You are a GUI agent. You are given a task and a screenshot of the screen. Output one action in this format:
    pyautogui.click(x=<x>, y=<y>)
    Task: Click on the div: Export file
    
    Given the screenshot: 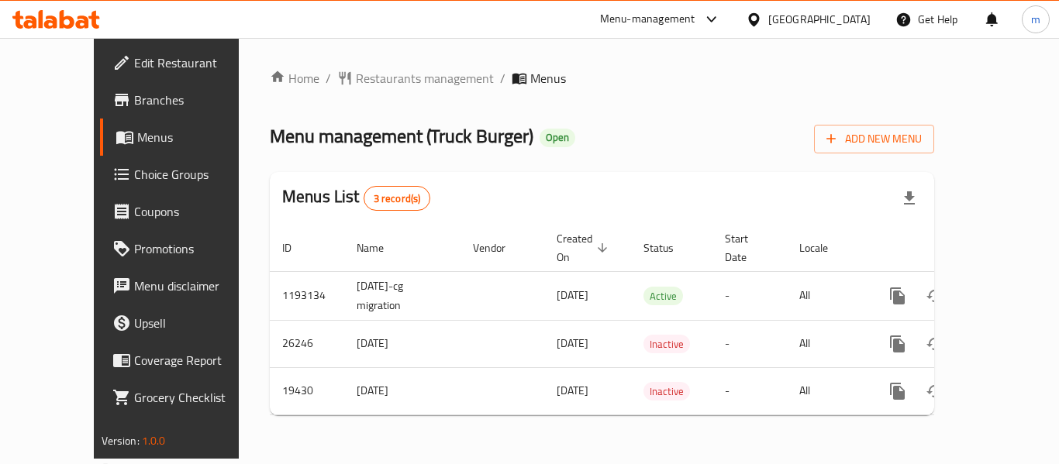 What is the action you would take?
    pyautogui.click(x=909, y=198)
    